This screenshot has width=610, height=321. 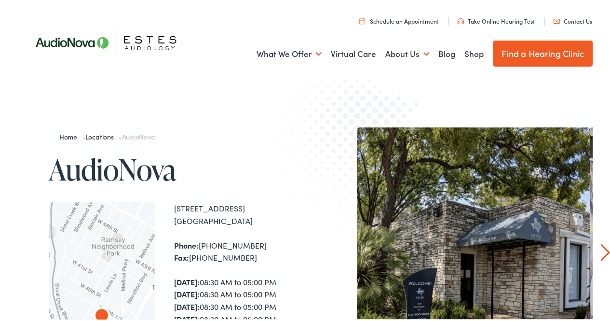 I want to click on span: AudioNova, so click(x=138, y=134).